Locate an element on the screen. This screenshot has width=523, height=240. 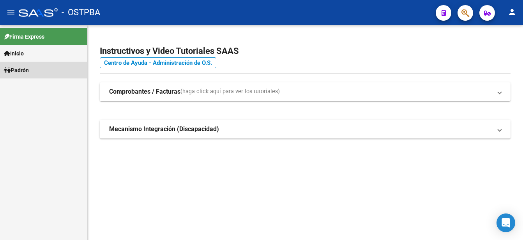
h2: Instructivos y Video Tutoriales SAAS is located at coordinates (305, 51).